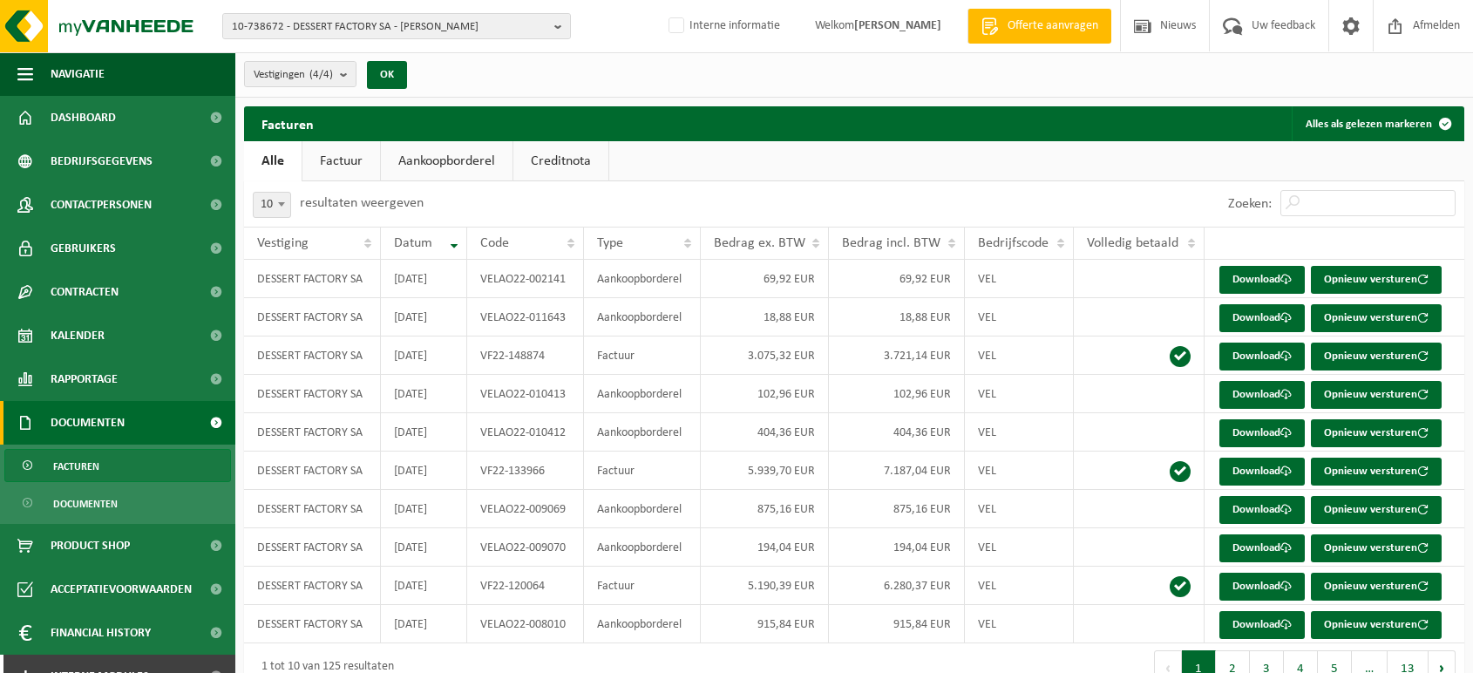  Describe the element at coordinates (78, 74) in the screenshot. I see `span: Navigatie` at that location.